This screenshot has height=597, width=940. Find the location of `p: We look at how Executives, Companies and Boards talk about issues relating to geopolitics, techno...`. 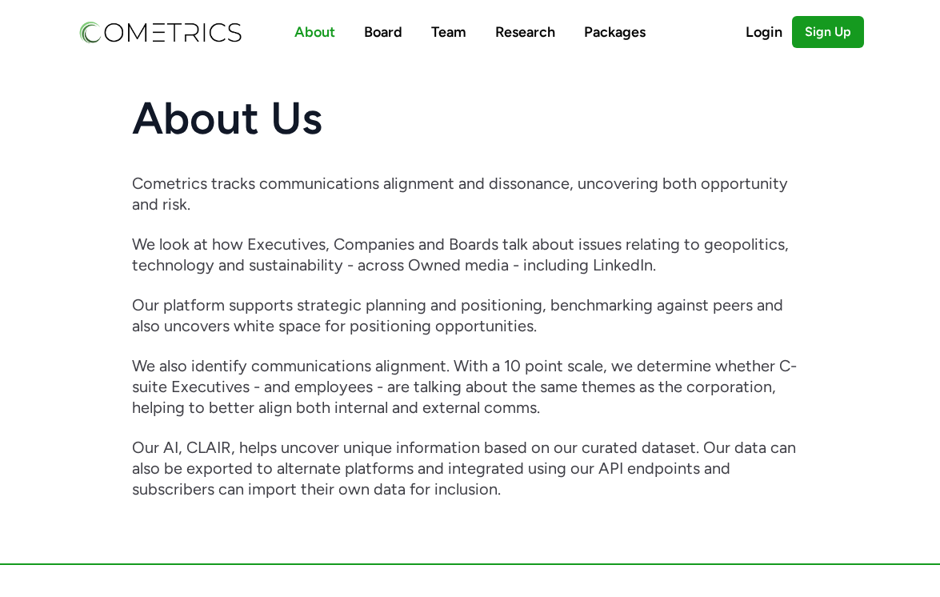

p: We look at how Executives, Companies and Boards talk about issues relating to geopolitics, techno... is located at coordinates (469, 254).